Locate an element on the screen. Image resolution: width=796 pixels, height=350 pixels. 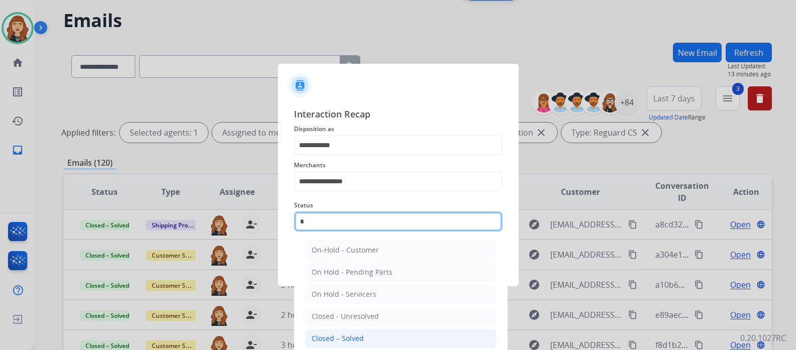
span: Interaction Recap is located at coordinates (398, 115).